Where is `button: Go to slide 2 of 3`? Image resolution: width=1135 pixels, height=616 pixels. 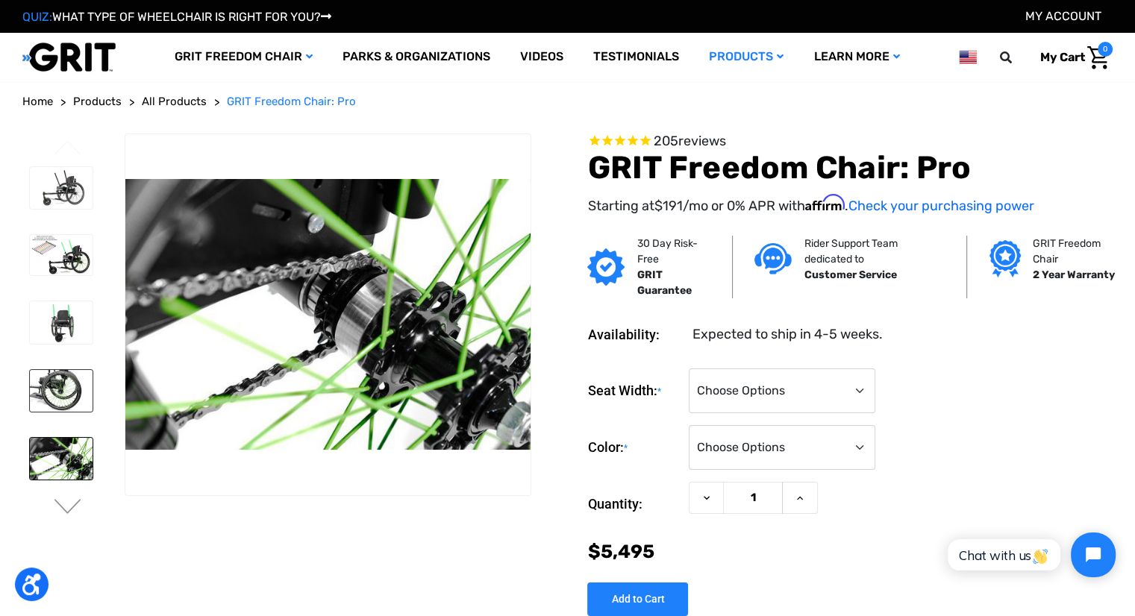 button: Go to slide 2 of 3 is located at coordinates (68, 508).